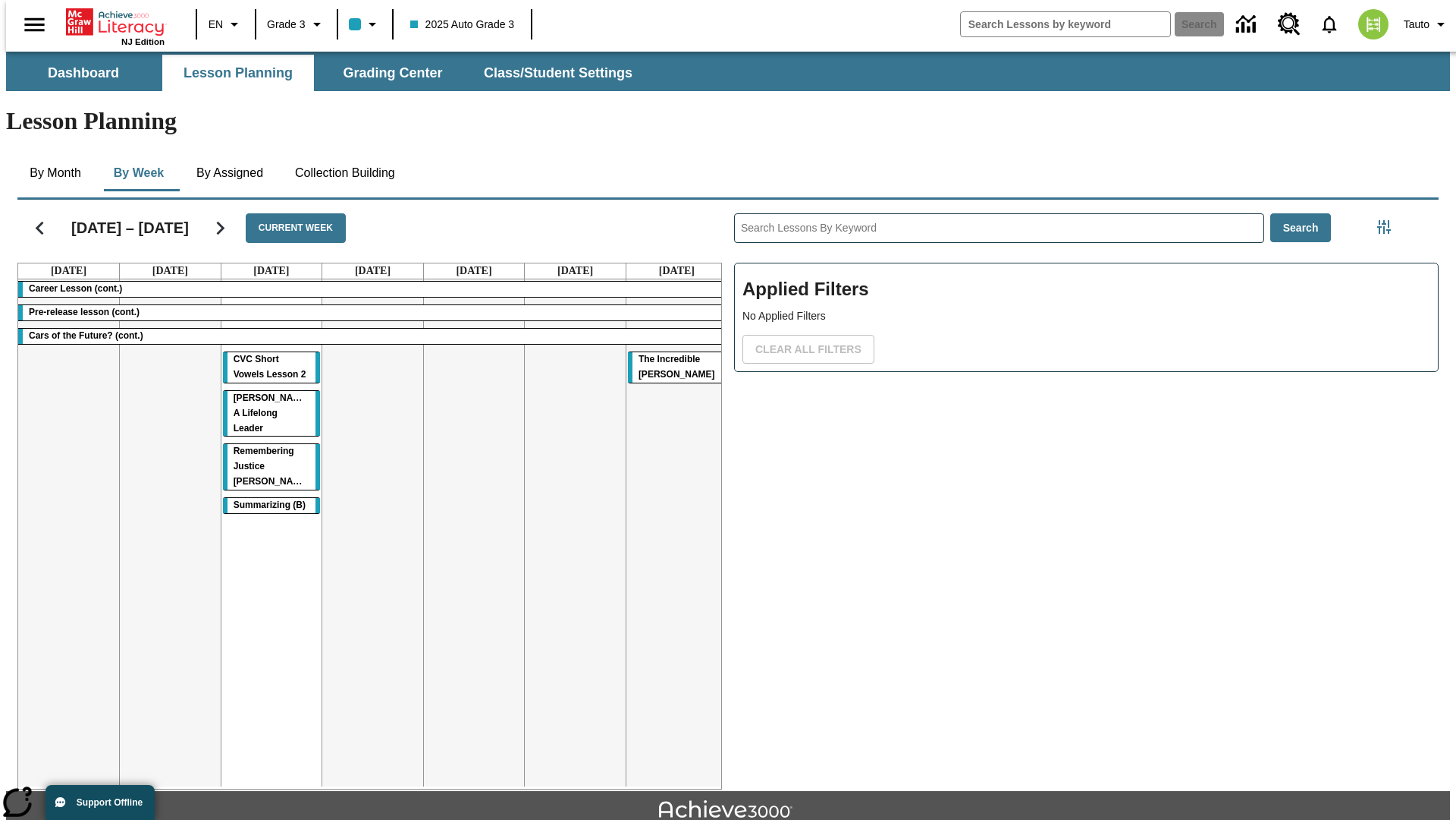  Describe the element at coordinates (226, 25) in the screenshot. I see `button: Language: EN, Select a language` at that location.